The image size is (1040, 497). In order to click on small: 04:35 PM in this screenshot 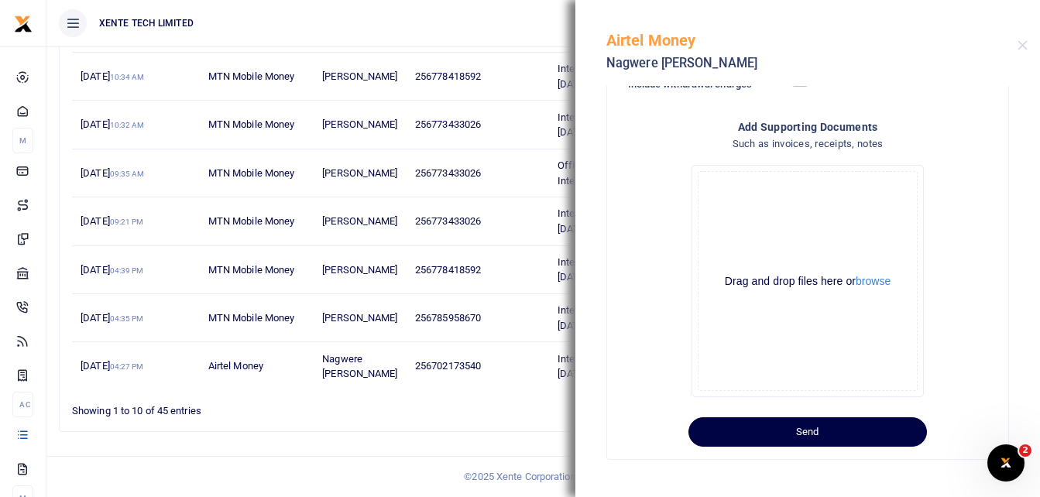, I will do `click(127, 318)`.